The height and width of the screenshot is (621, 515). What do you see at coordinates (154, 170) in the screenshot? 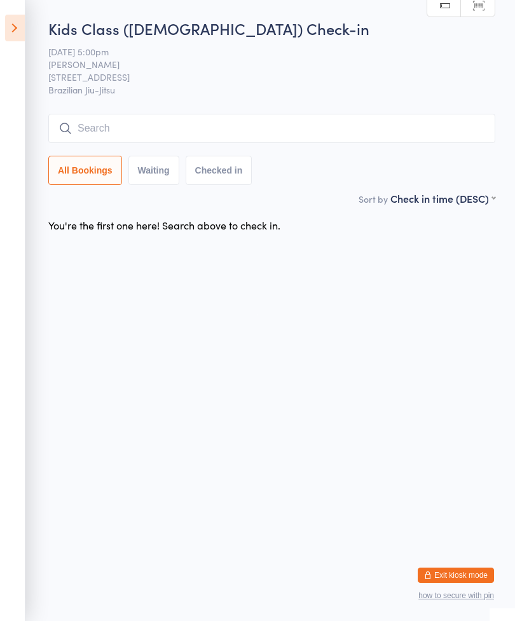
I see `button: Waiting` at bounding box center [154, 170].